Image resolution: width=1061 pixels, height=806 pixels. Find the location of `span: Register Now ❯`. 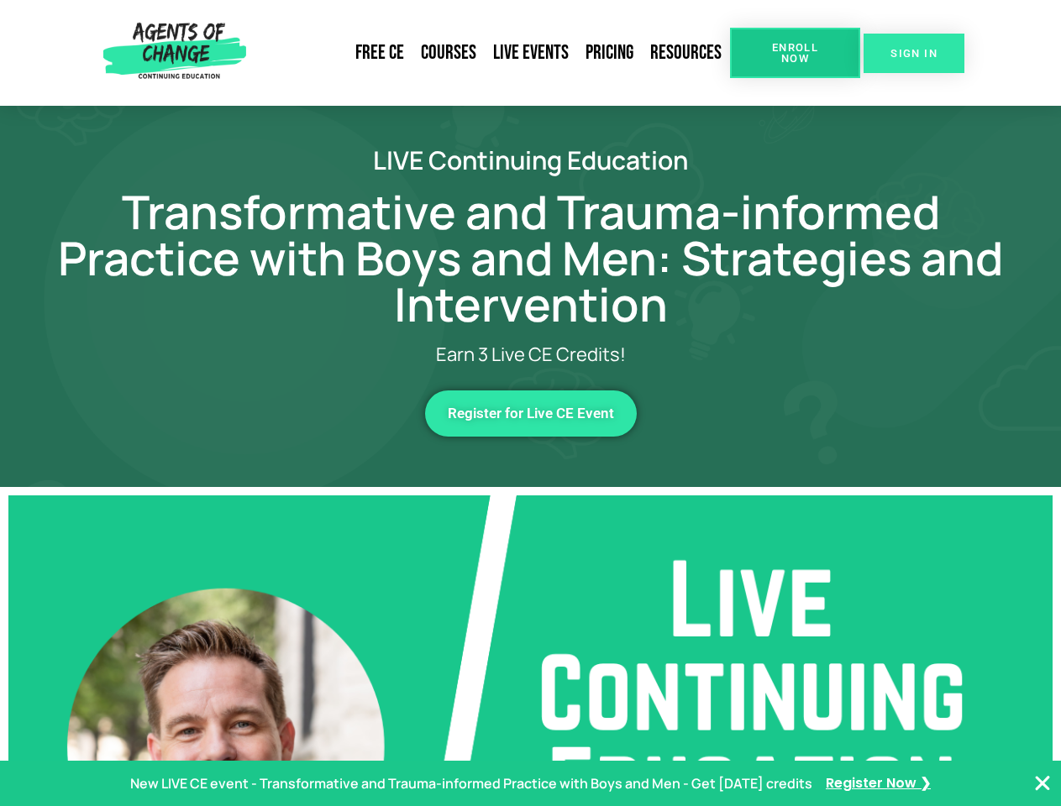

span: Register Now ❯ is located at coordinates (878, 783).